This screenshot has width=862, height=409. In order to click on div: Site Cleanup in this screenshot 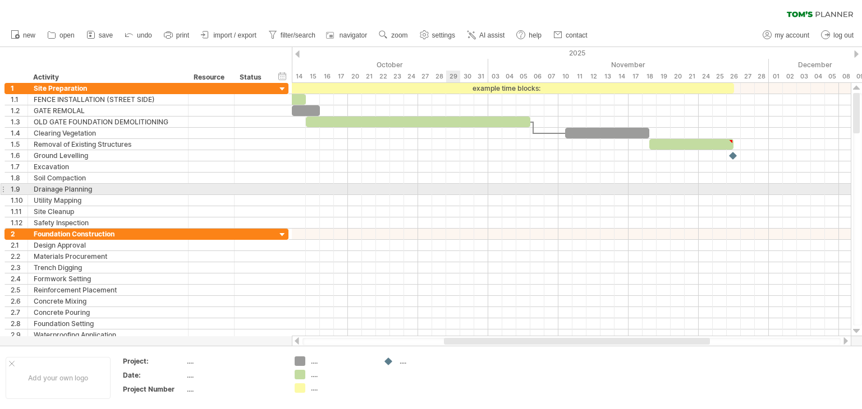, I will do `click(108, 211)`.